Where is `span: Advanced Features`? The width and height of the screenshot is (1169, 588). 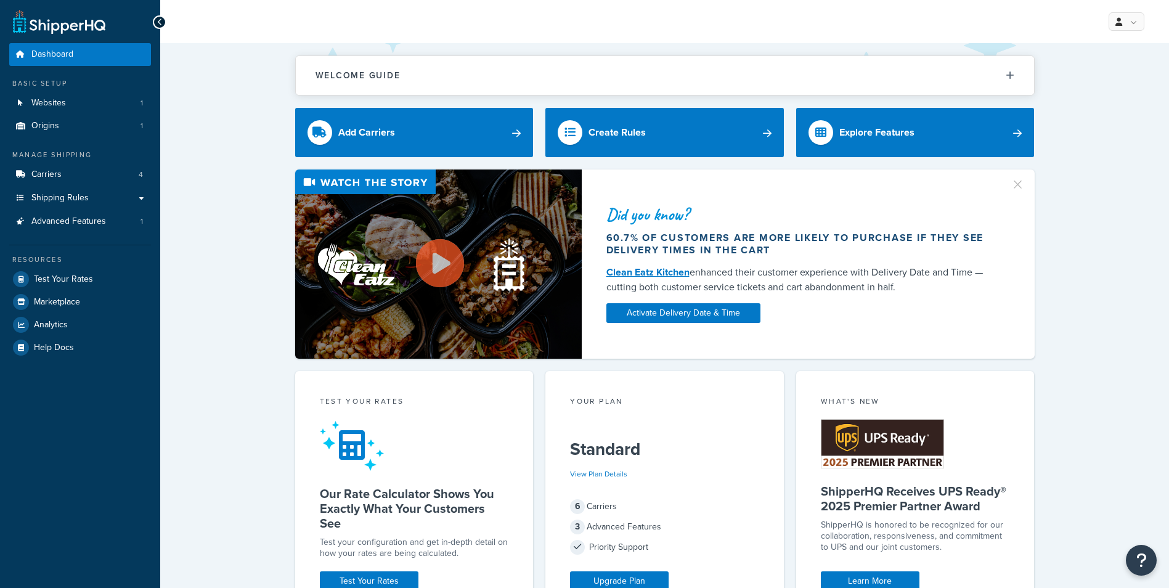 span: Advanced Features is located at coordinates (68, 221).